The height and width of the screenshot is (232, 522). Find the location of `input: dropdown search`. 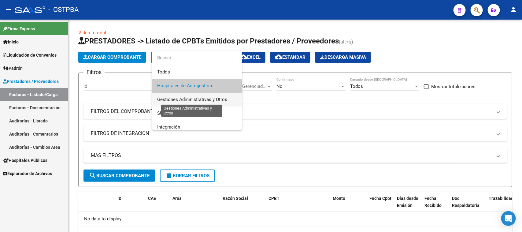

input: dropdown search is located at coordinates (197, 58).